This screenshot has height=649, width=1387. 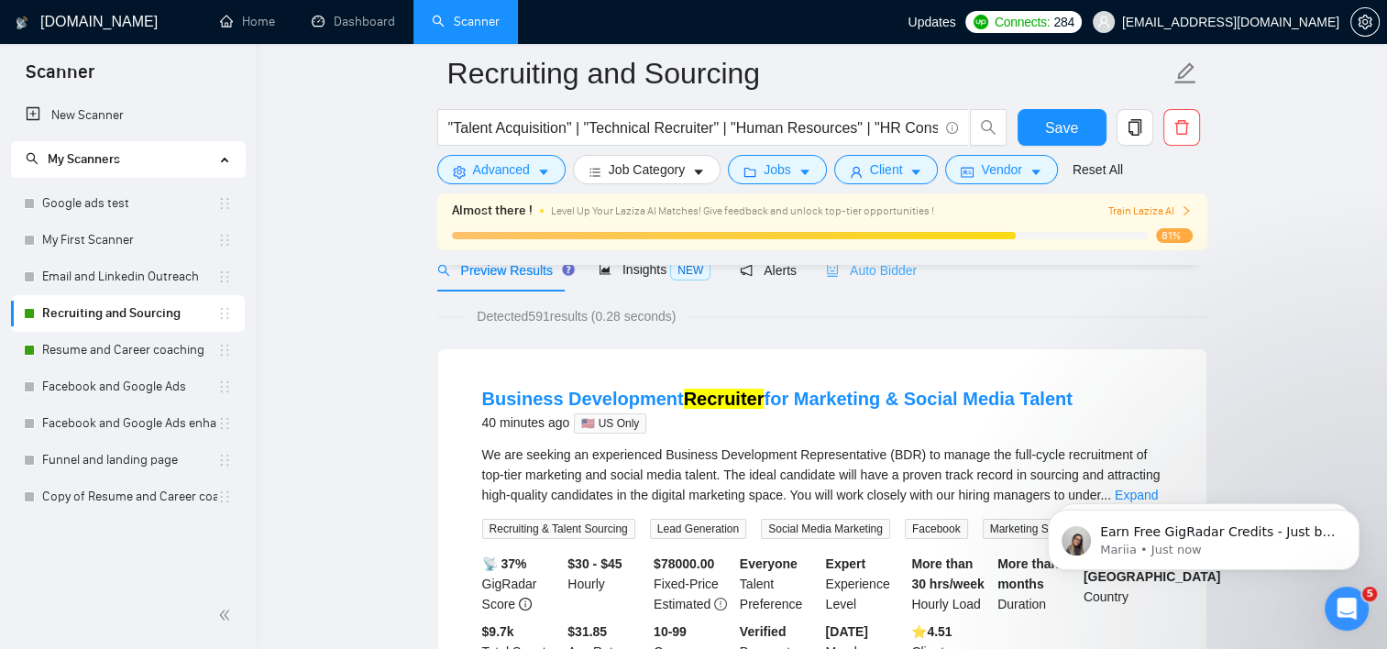 What do you see at coordinates (1022, 22) in the screenshot?
I see `span: Connects:` at bounding box center [1022, 22].